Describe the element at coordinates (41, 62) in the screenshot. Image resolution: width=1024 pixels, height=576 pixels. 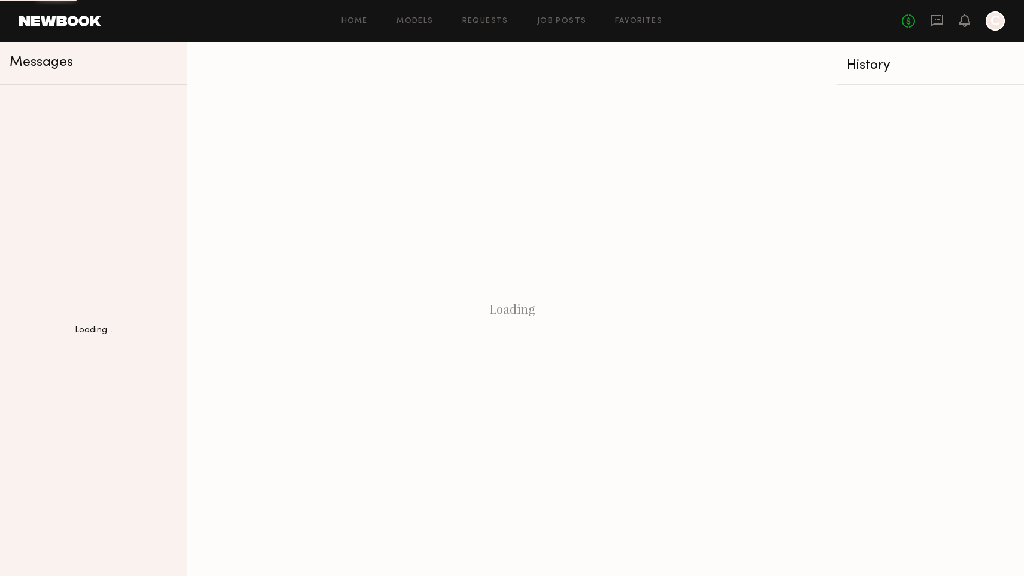
I see `span: Messages` at that location.